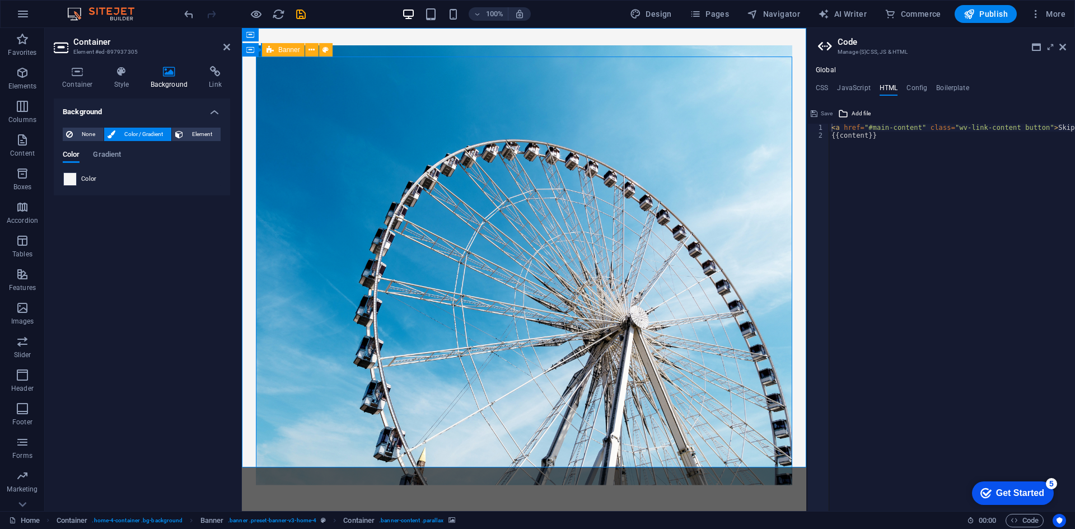 This screenshot has width=1075, height=529. What do you see at coordinates (861, 114) in the screenshot?
I see `span: Add file` at bounding box center [861, 114].